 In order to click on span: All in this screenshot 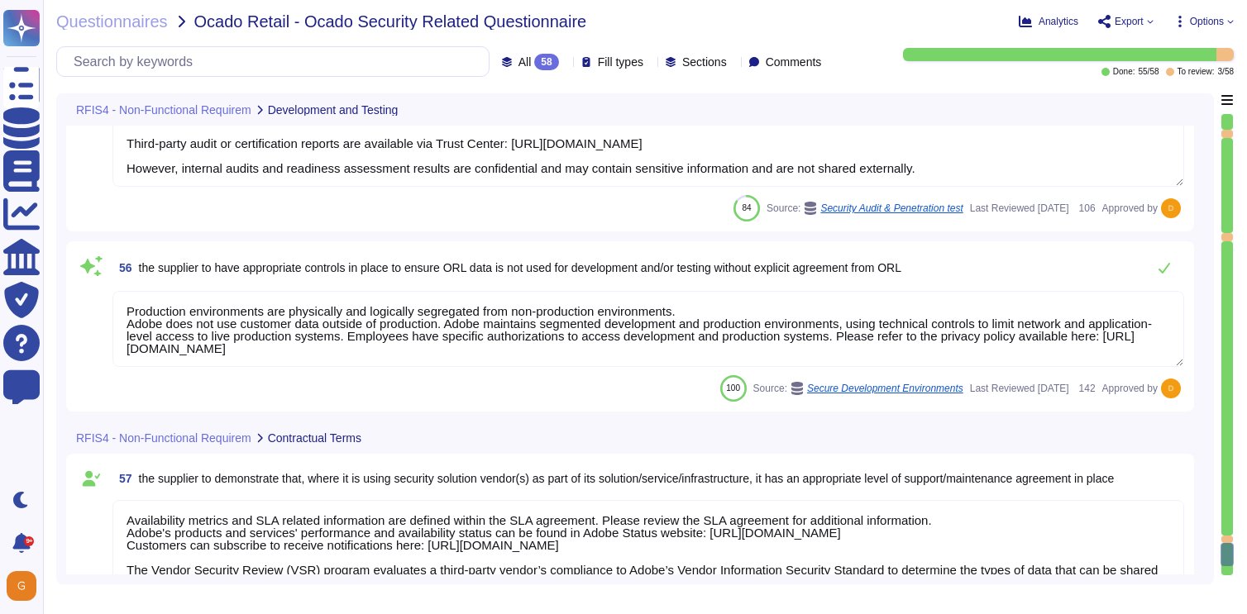, I will do `click(525, 62)`.